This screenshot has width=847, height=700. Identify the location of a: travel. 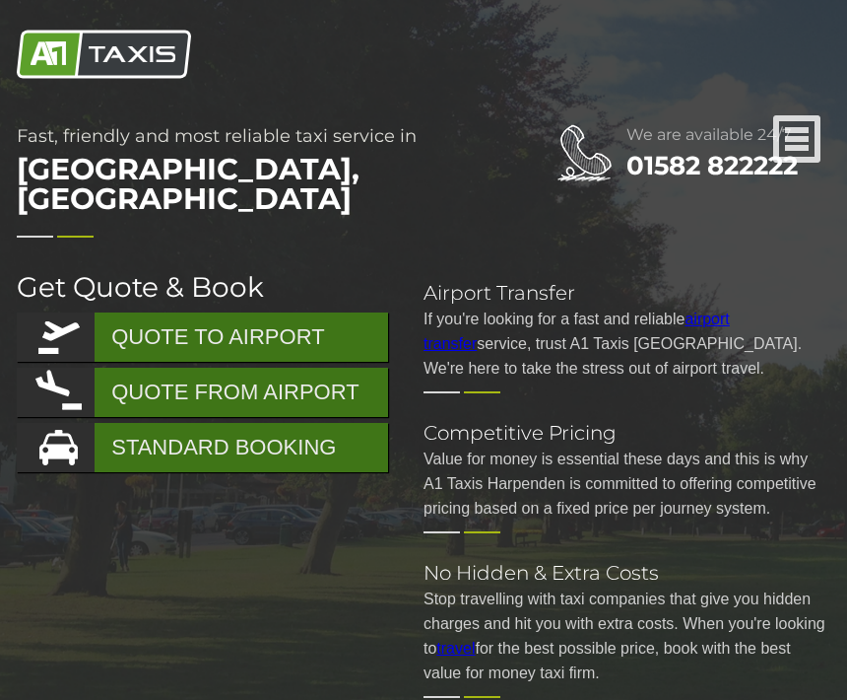
(455, 647).